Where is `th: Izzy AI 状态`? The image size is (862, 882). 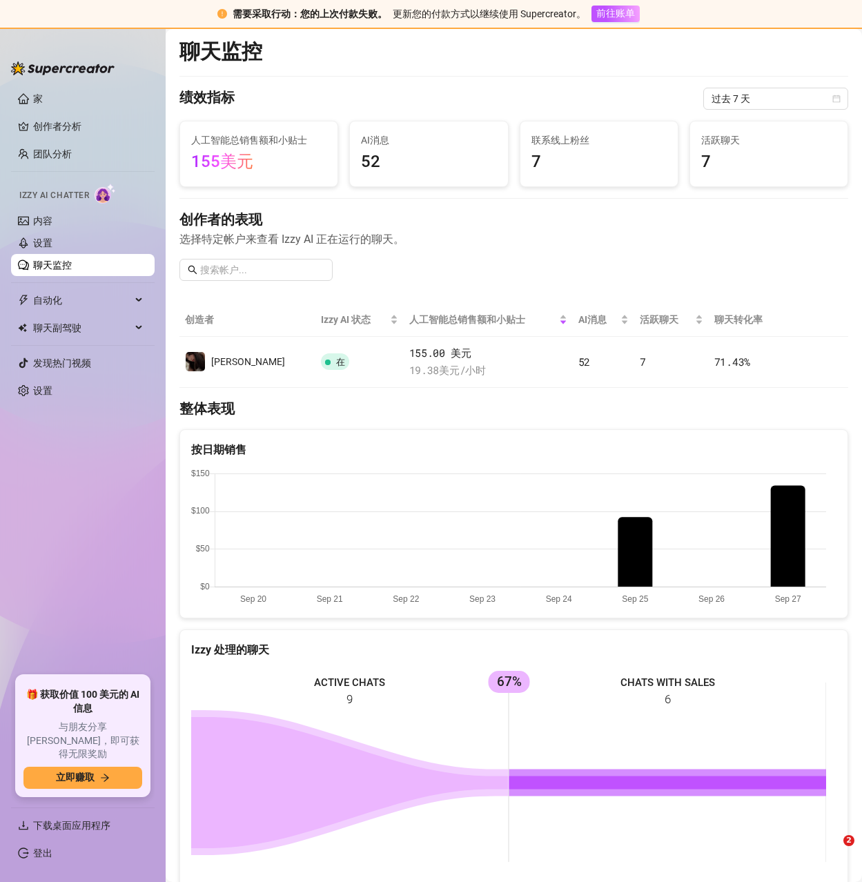 th: Izzy AI 状态 is located at coordinates (359, 320).